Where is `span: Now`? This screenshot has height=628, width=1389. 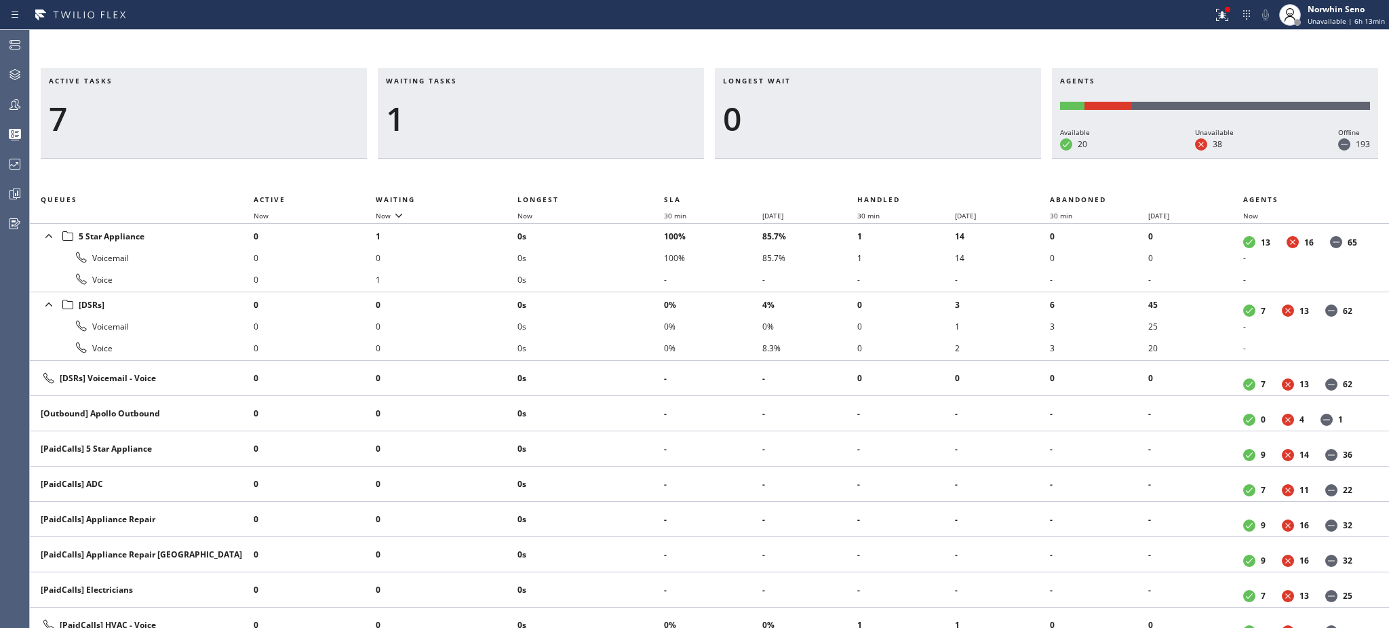
span: Now is located at coordinates (1251, 216).